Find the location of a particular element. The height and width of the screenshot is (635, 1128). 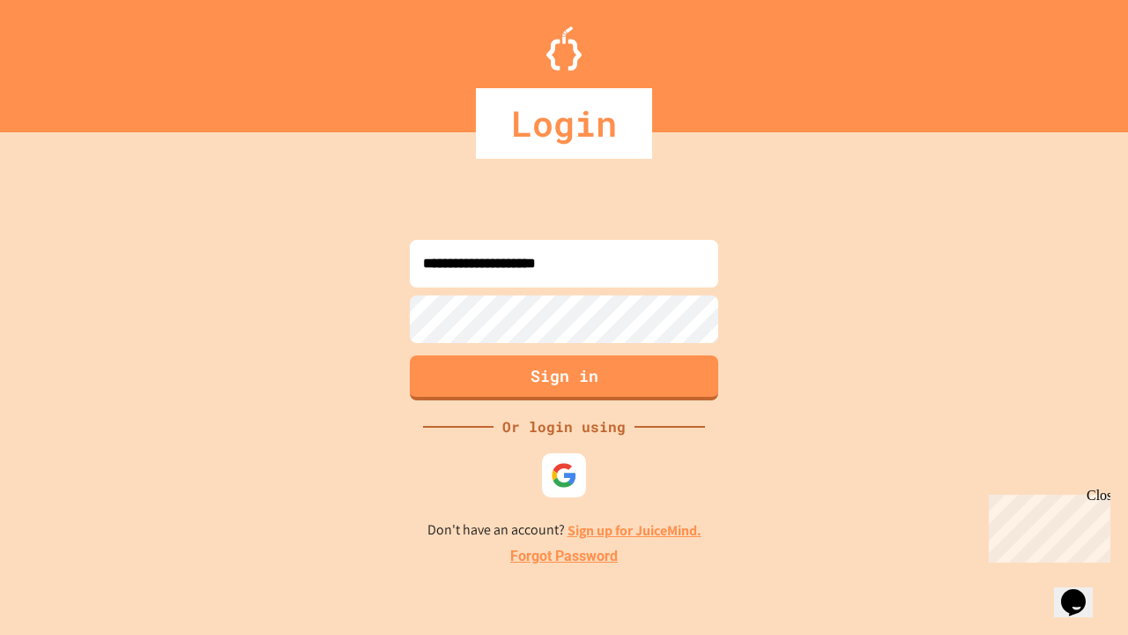

a: Forgot Password is located at coordinates (564, 556).